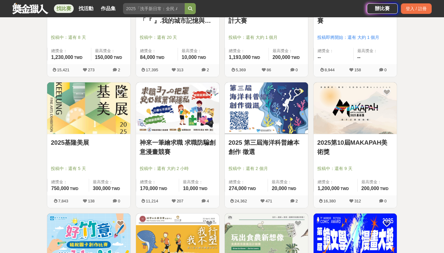 The image size is (444, 253). Describe the element at coordinates (358, 70) in the screenshot. I see `span: 158` at that location.